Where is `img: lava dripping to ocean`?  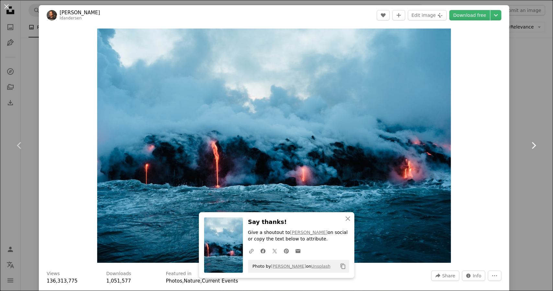
img: lava dripping to ocean is located at coordinates (274, 145).